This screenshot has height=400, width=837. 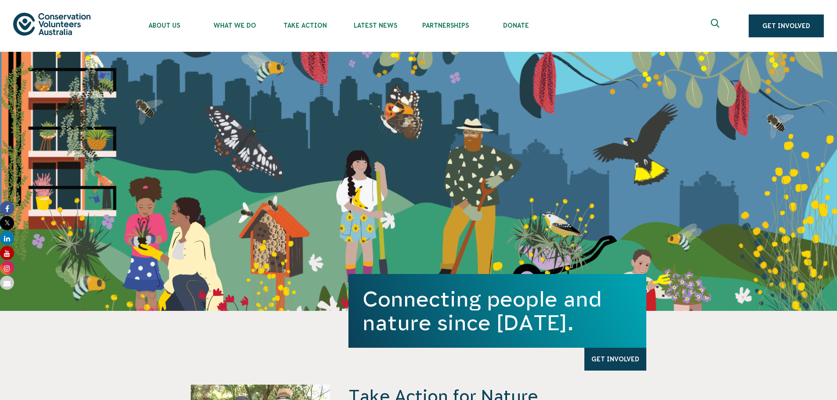 I want to click on span: About Us, so click(x=164, y=25).